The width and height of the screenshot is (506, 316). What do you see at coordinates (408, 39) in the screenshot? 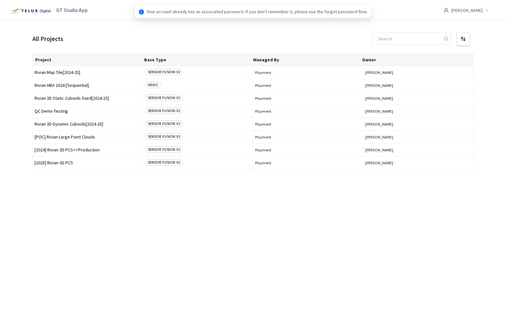
I see `input: Search` at bounding box center [408, 39].